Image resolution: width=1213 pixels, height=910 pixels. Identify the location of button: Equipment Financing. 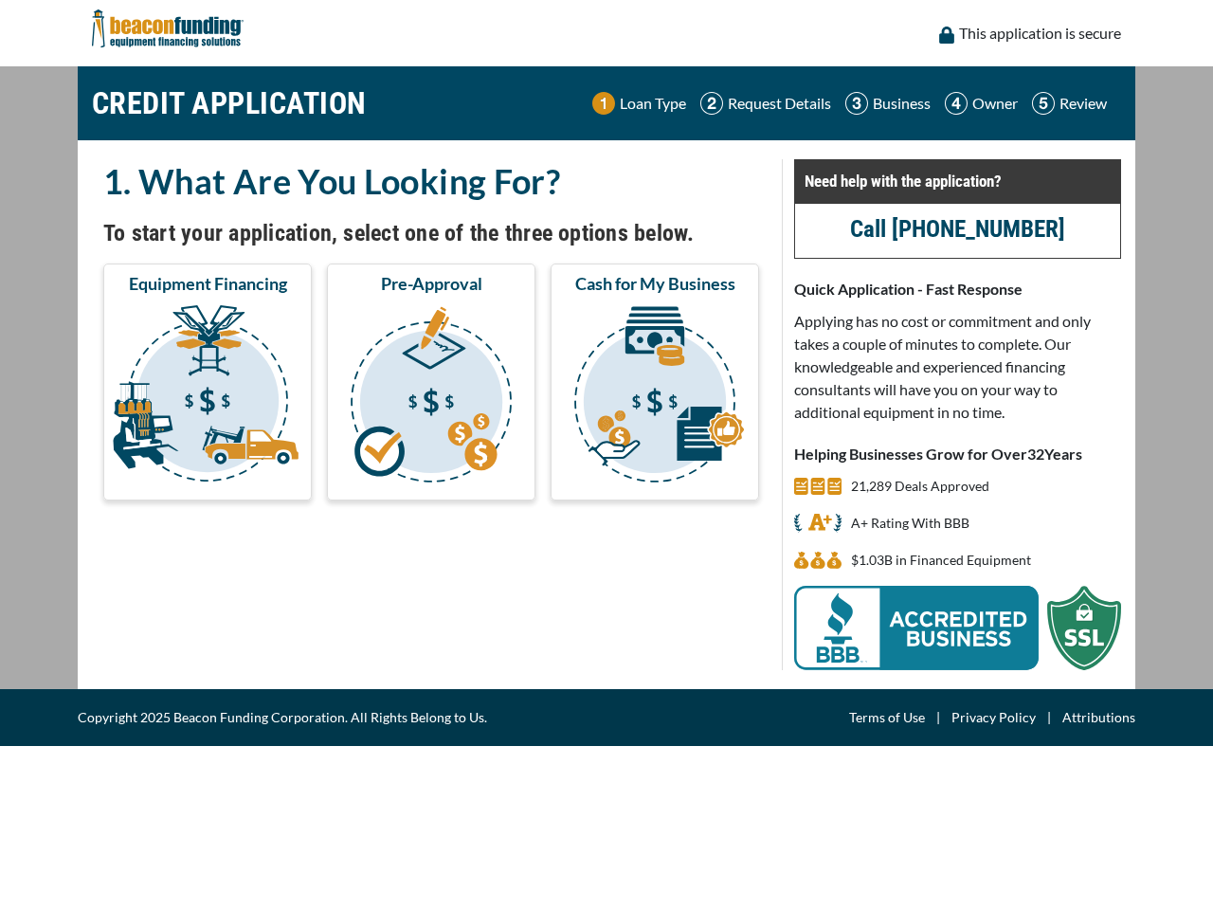
(208, 382).